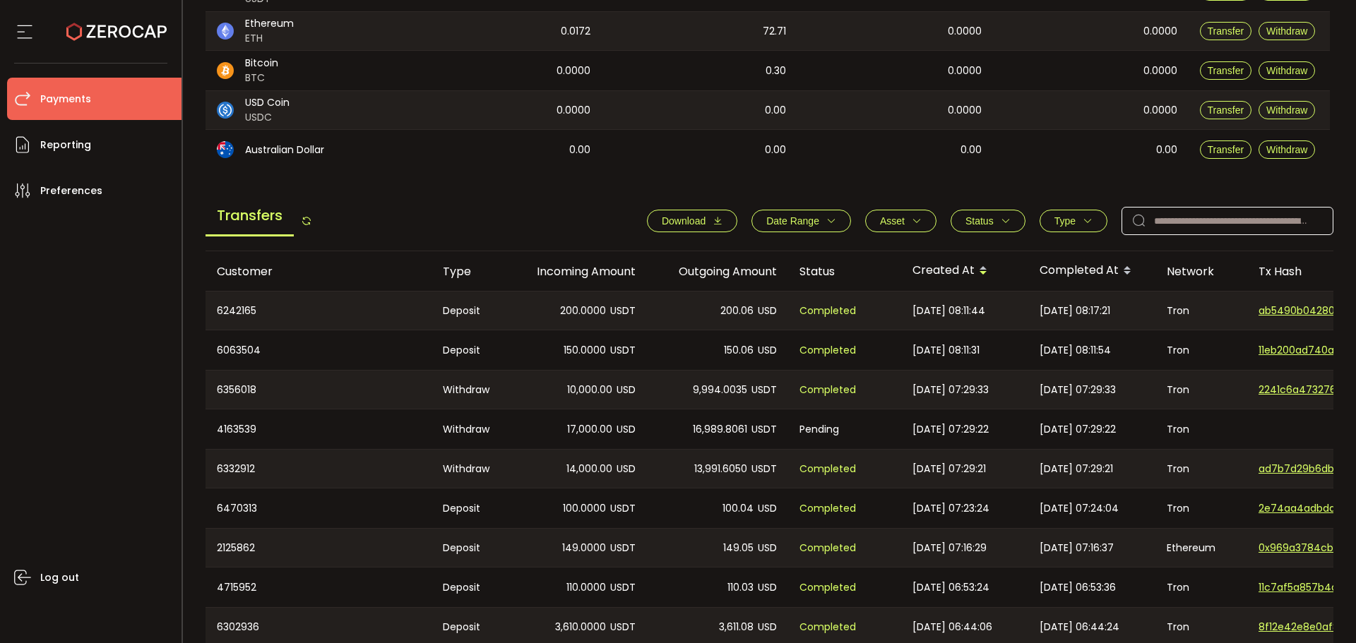  What do you see at coordinates (845, 271) in the screenshot?
I see `div: Status` at bounding box center [845, 271].